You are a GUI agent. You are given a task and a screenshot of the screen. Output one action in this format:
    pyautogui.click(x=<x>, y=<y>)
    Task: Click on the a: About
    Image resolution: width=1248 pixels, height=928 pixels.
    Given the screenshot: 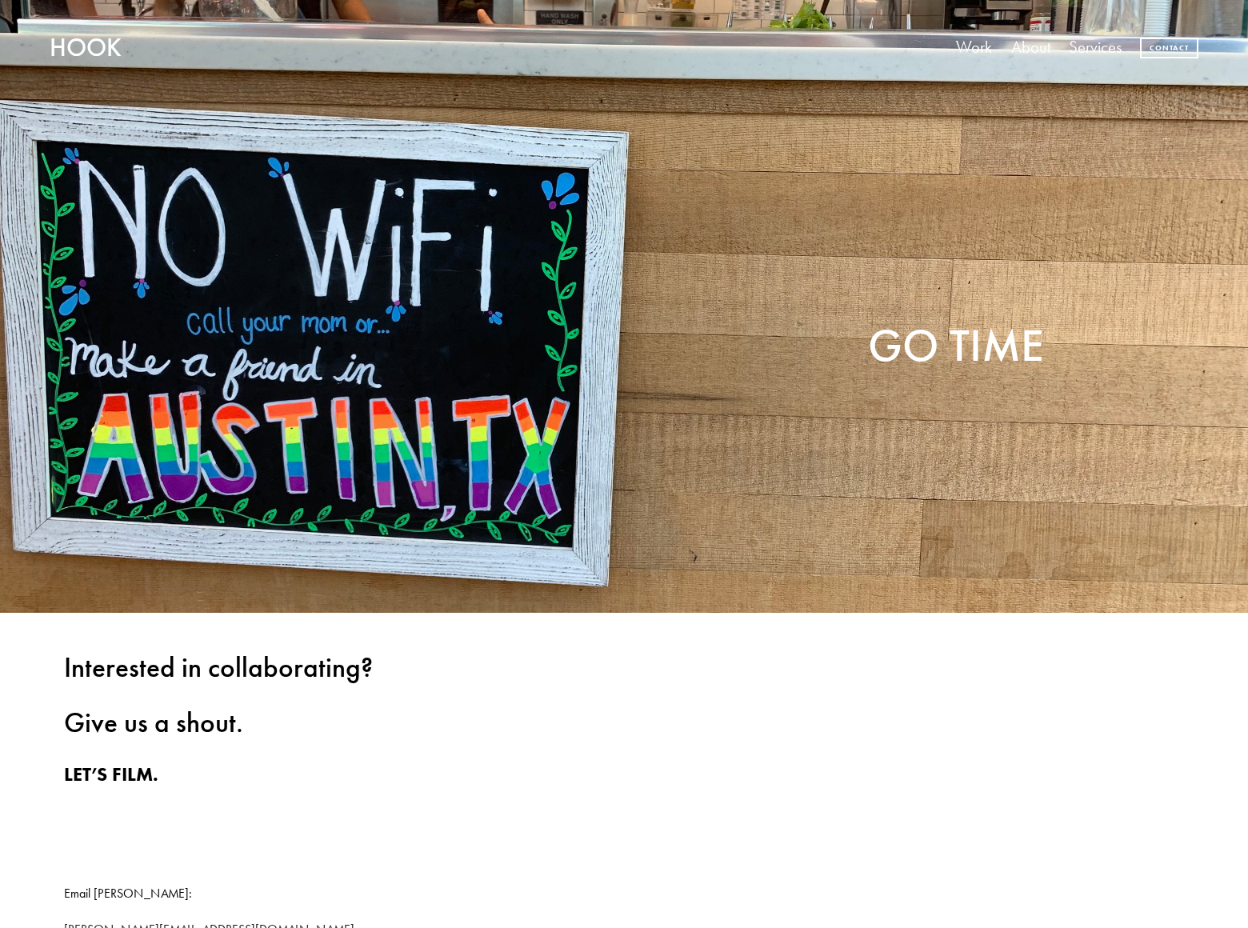 What is the action you would take?
    pyautogui.click(x=1031, y=48)
    